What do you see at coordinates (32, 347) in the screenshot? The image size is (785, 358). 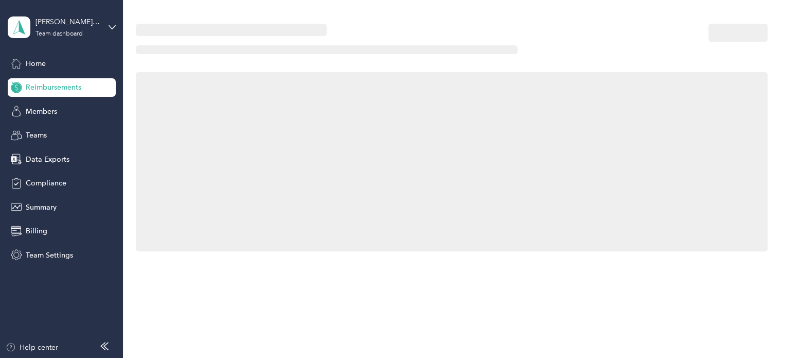 I see `button: Help center` at bounding box center [32, 347].